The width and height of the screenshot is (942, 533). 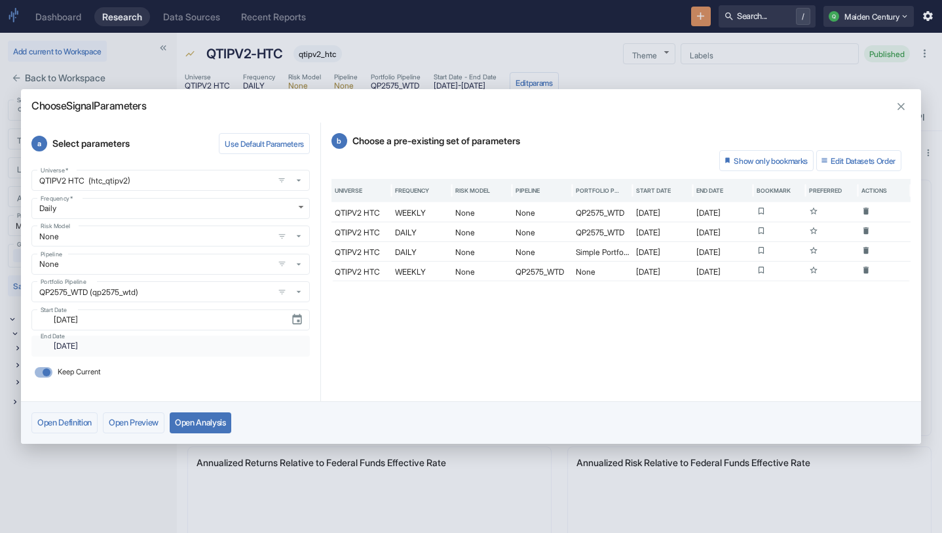 I want to click on label: Universe, so click(x=54, y=170).